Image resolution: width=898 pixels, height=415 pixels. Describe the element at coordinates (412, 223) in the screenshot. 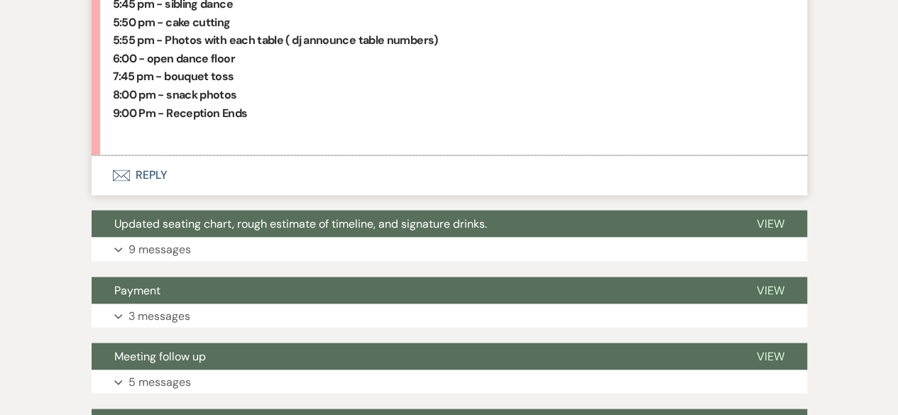

I see `button: Updated seating chart, rough estimate of timeline, and signature drinks.` at that location.